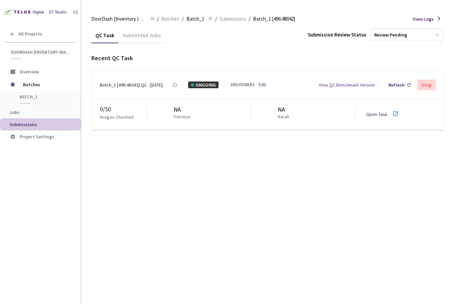 The height and width of the screenshot is (304, 453). I want to click on span: Jobs, so click(15, 112).